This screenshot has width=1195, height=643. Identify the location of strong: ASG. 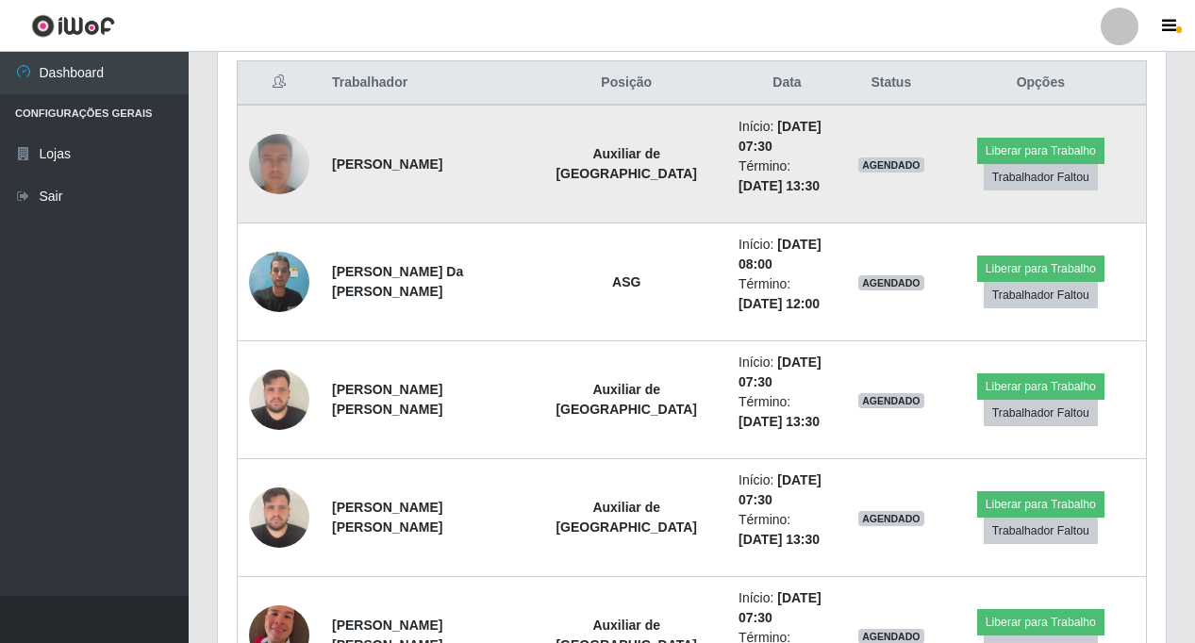
(626, 282).